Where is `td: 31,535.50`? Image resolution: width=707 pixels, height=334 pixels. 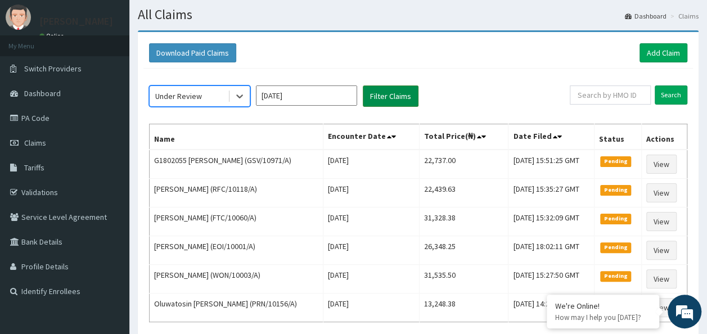
td: 31,535.50 is located at coordinates (463, 279).